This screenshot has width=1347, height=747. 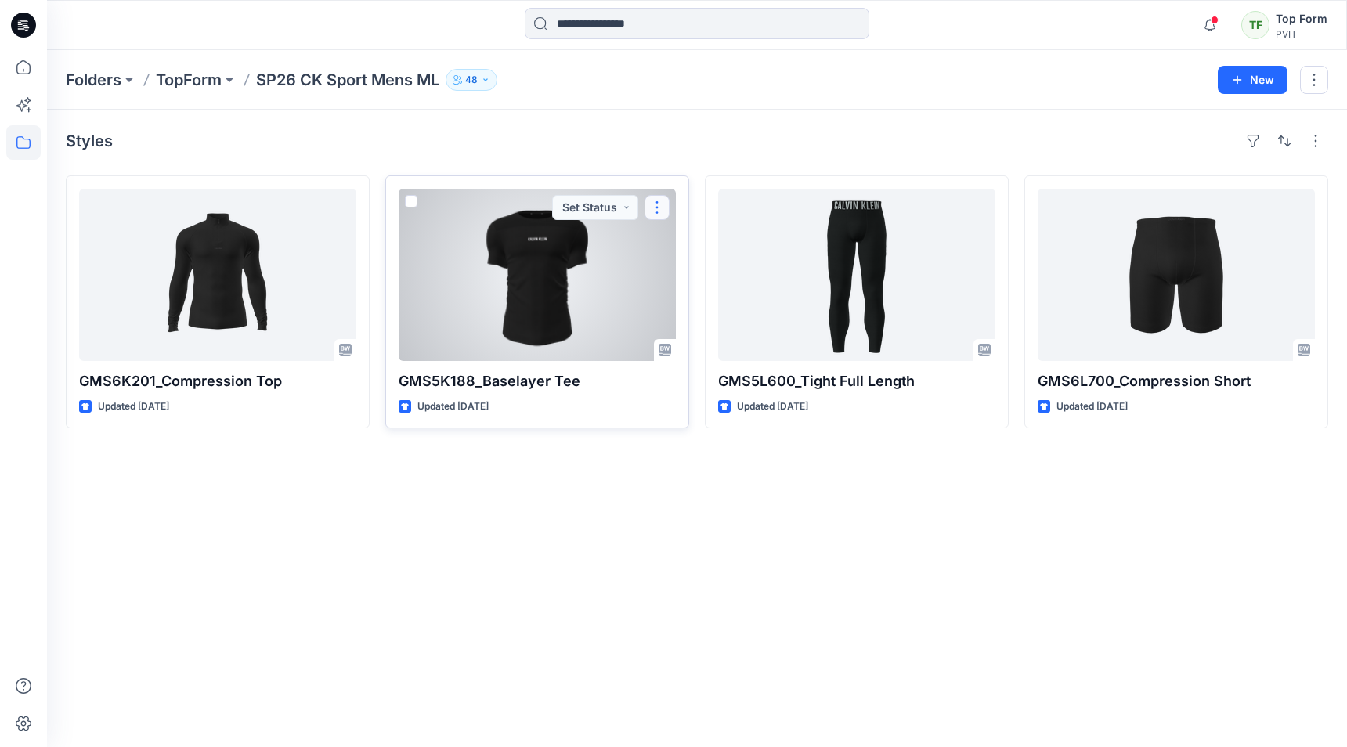 What do you see at coordinates (189, 80) in the screenshot?
I see `p: TopForm` at bounding box center [189, 80].